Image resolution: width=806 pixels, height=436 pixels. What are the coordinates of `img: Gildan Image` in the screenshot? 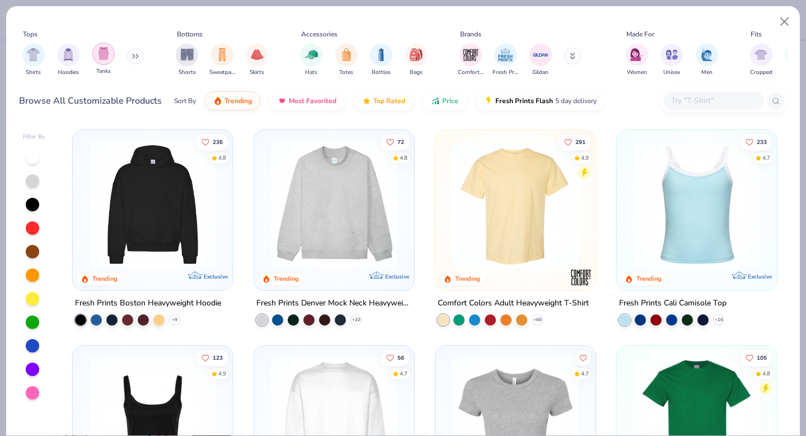 It's located at (541, 55).